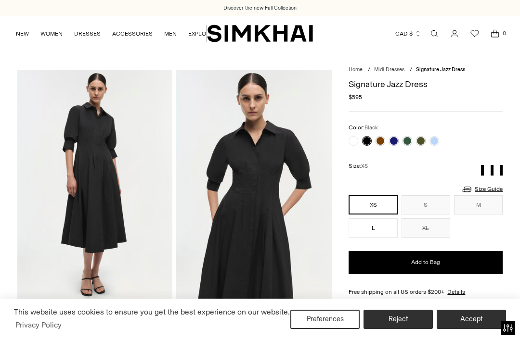  Describe the element at coordinates (426, 228) in the screenshot. I see `button: XL` at that location.